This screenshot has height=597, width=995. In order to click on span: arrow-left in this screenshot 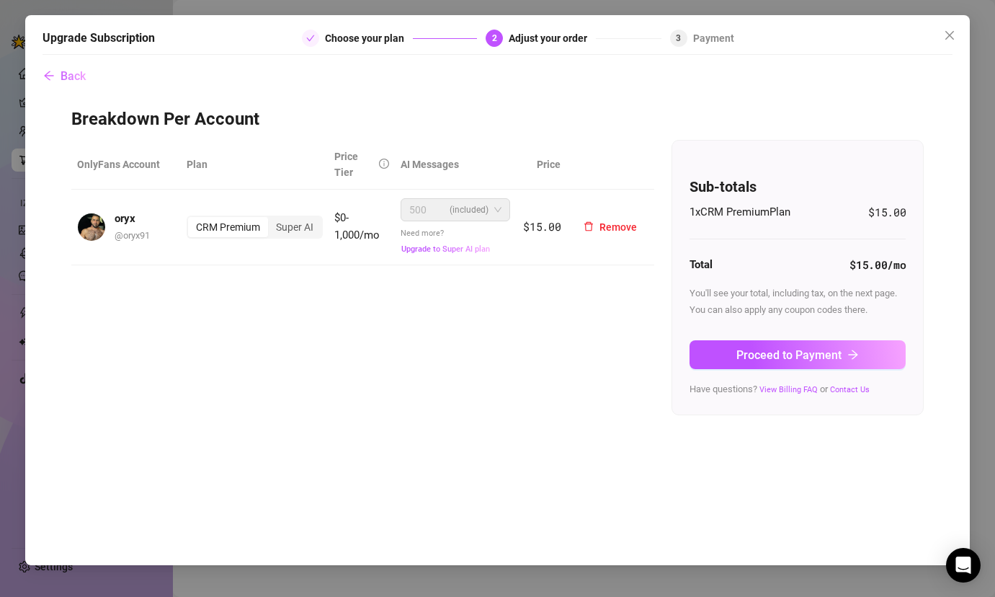, I will do `click(49, 76)`.